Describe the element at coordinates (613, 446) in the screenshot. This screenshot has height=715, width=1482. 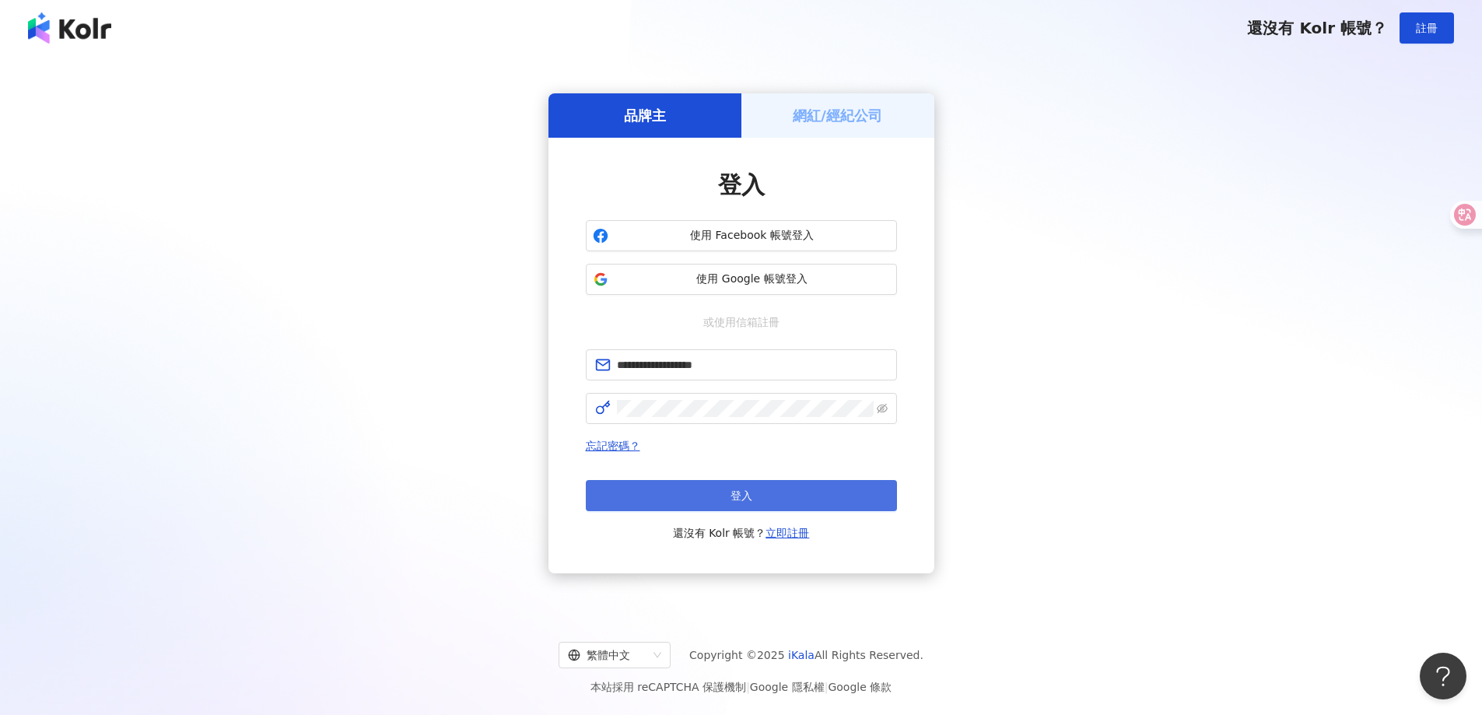
I see `a: 忘記密碼？` at that location.